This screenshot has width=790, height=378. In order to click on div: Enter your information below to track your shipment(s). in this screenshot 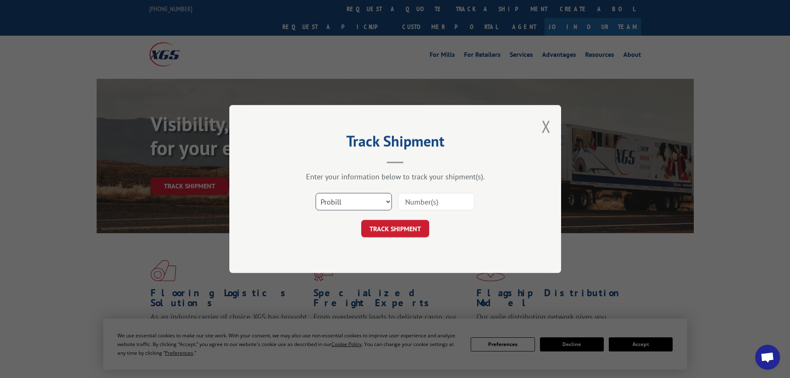, I will do `click(395, 176)`.